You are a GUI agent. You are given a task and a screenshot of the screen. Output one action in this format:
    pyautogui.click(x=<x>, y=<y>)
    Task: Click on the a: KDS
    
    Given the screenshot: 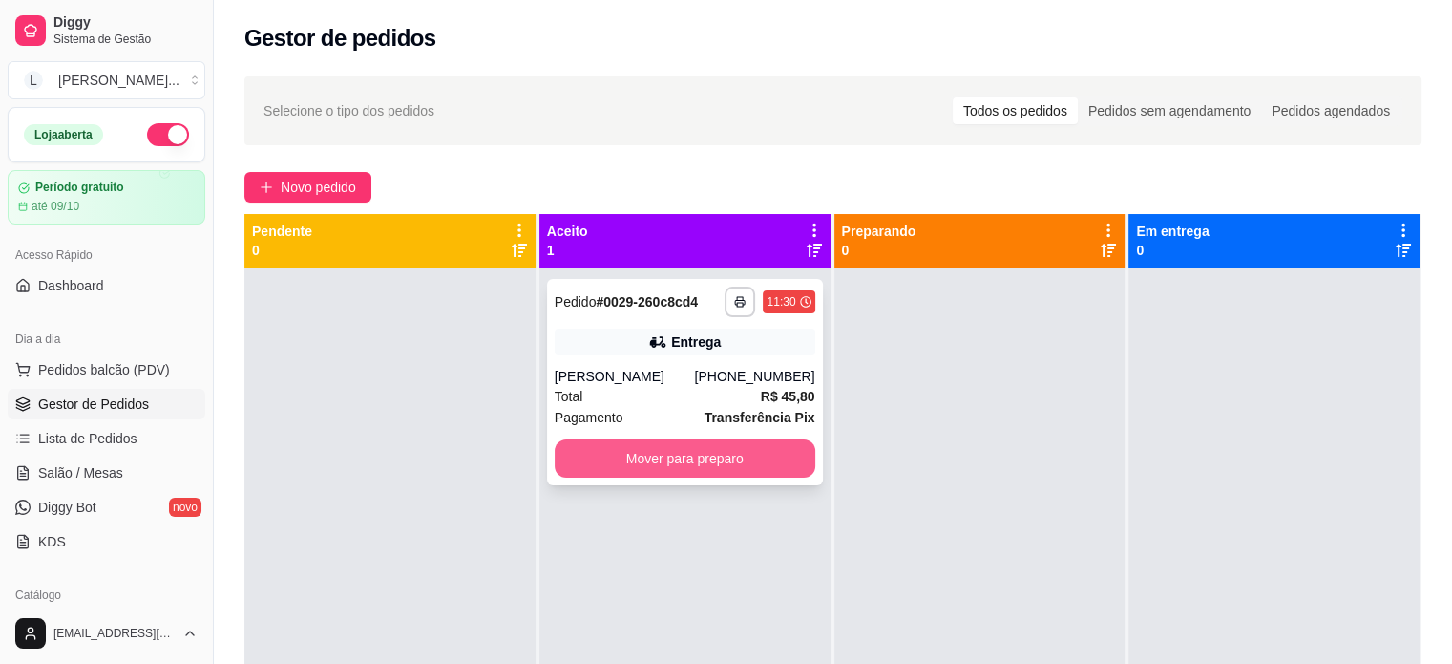 What is the action you would take?
    pyautogui.click(x=106, y=541)
    